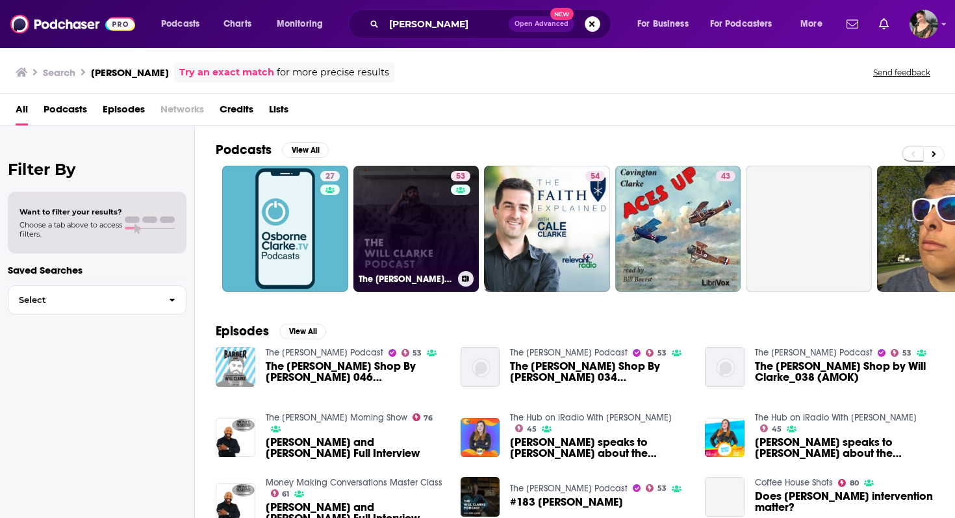  I want to click on span: Choose a tab above to access filters., so click(71, 229).